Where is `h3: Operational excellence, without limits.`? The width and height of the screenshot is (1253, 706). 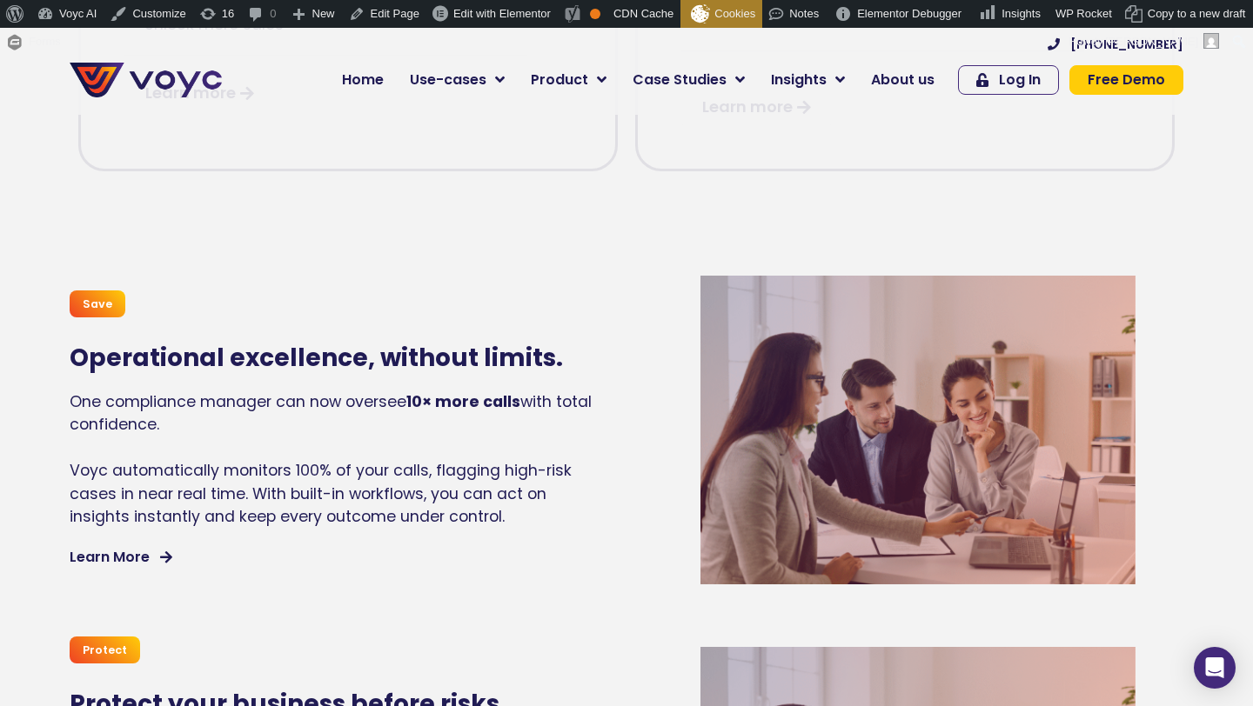 h3: Operational excellence, without limits. is located at coordinates (335, 358).